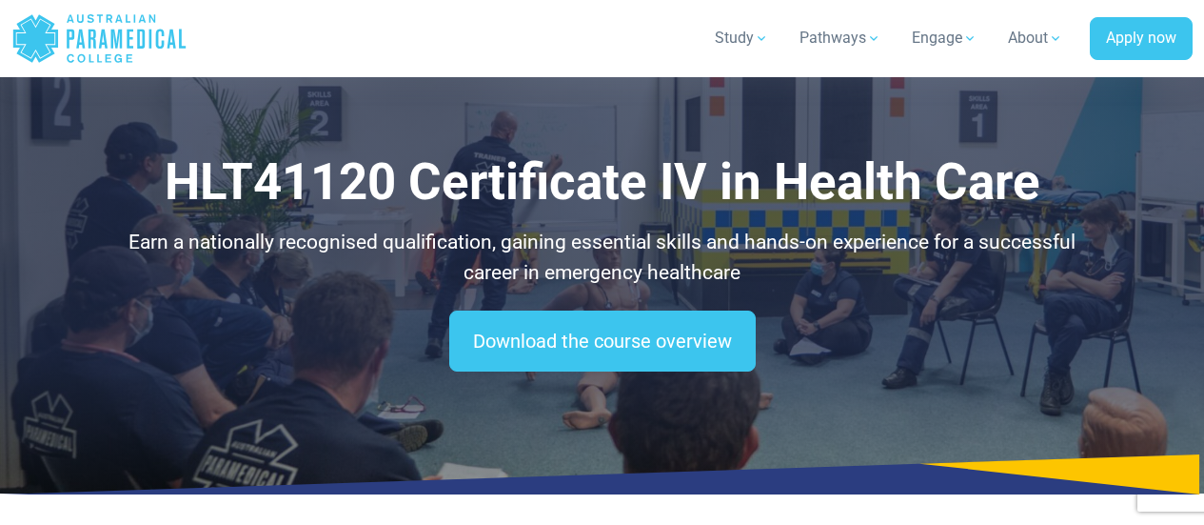 This screenshot has height=525, width=1204. Describe the element at coordinates (99, 38) in the screenshot. I see `a: Australian Paramedical College` at that location.